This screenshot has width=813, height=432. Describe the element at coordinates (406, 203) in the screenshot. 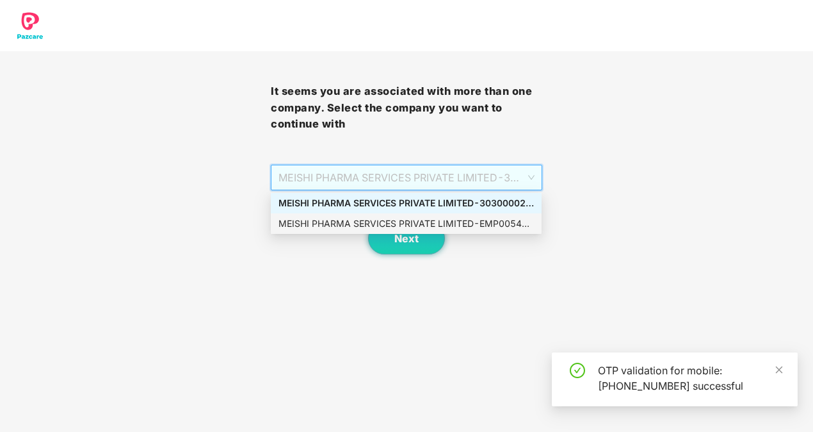

I see `div: MEISHI PHARMA SERVICES PRIVATE LIMITED - 303000028 - ADMIN` at that location.